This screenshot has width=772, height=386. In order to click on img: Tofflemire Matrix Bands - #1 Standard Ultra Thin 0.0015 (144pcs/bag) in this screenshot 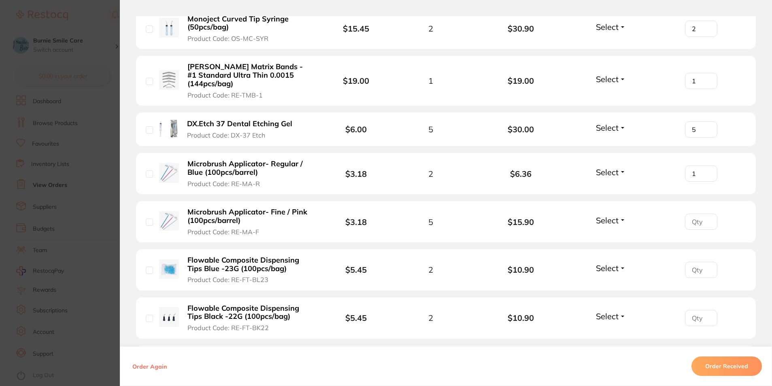, I will do `click(169, 80)`.